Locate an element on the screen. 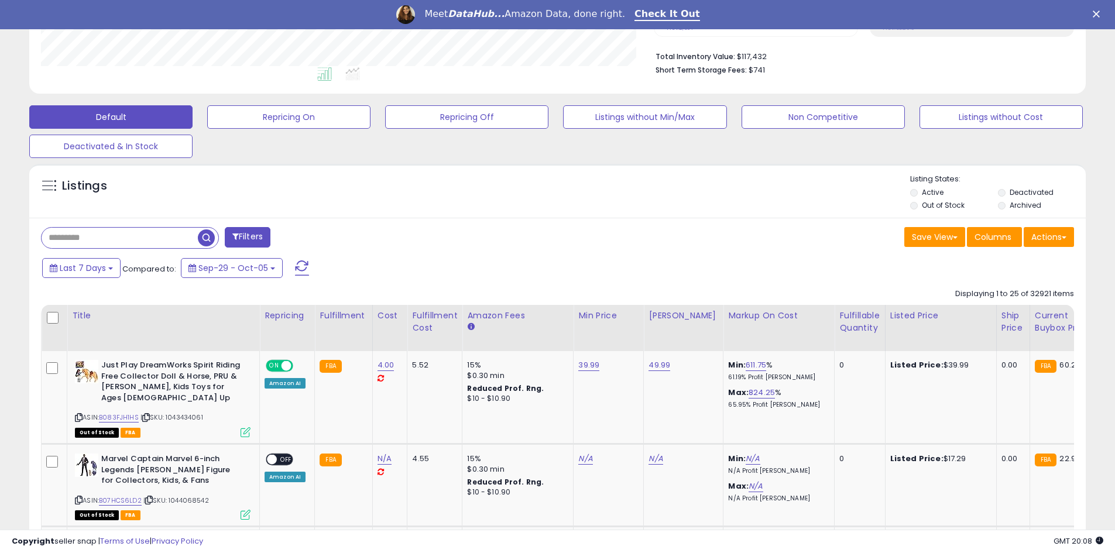 Image resolution: width=1115 pixels, height=553 pixels. div: Listed Price is located at coordinates (941, 315).